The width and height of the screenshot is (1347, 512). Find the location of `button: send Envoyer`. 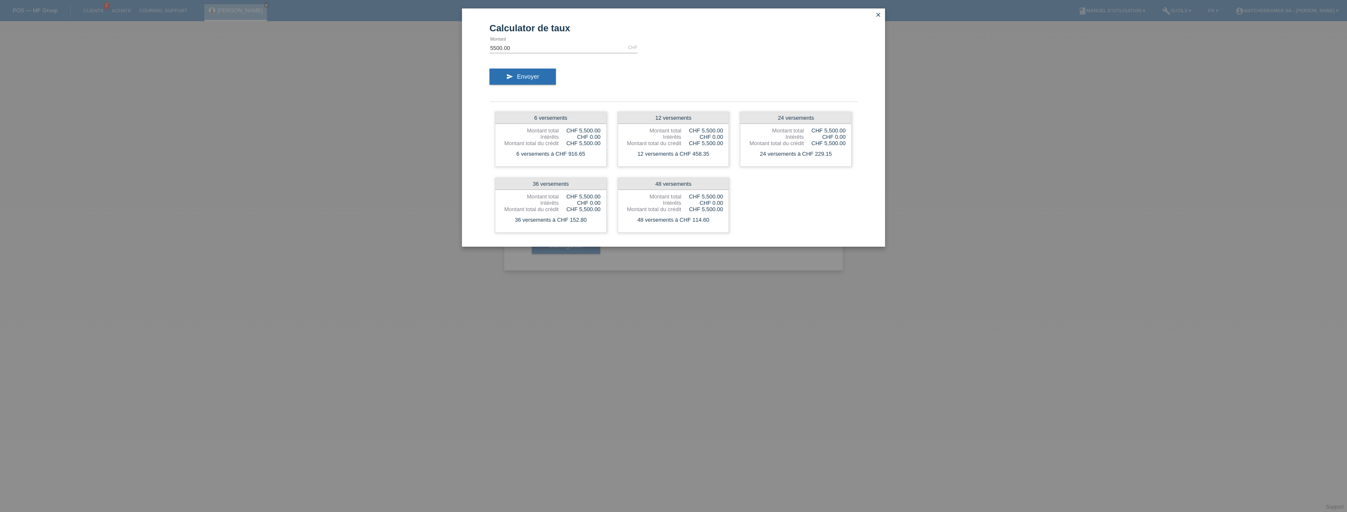

button: send Envoyer is located at coordinates (522, 77).